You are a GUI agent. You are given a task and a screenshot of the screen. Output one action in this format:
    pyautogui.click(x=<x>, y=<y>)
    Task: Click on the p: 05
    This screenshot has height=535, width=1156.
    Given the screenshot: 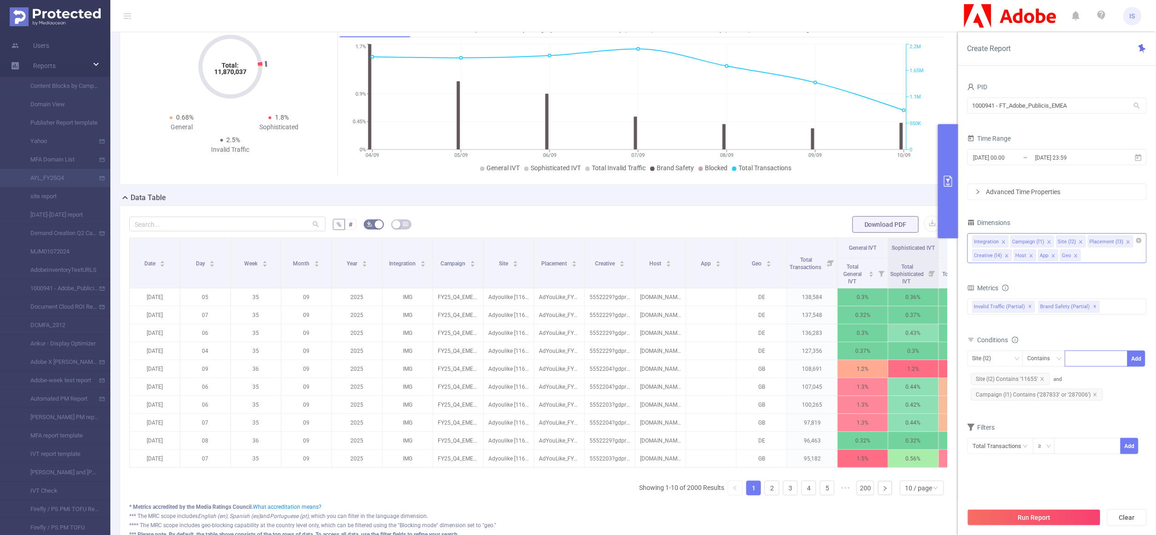 What is the action you would take?
    pyautogui.click(x=205, y=297)
    